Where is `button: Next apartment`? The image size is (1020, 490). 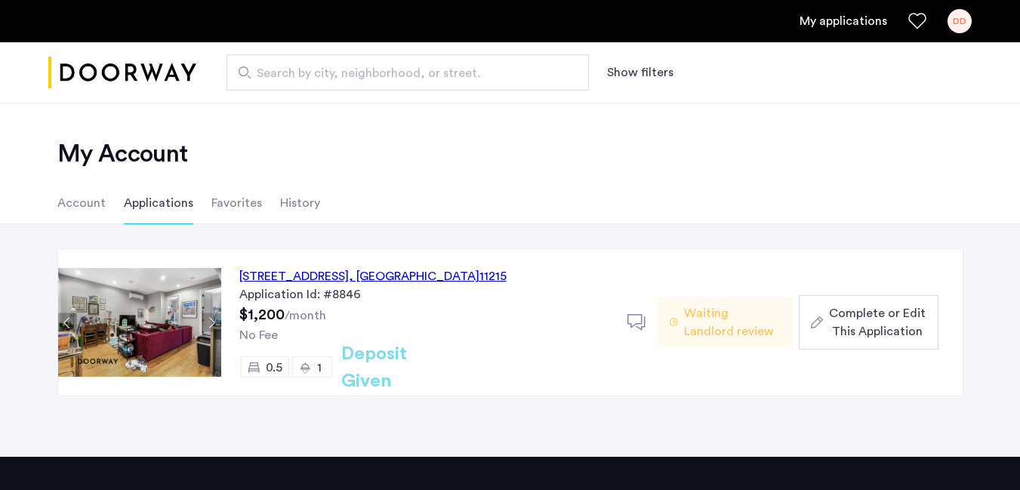
button: Next apartment is located at coordinates (211, 323).